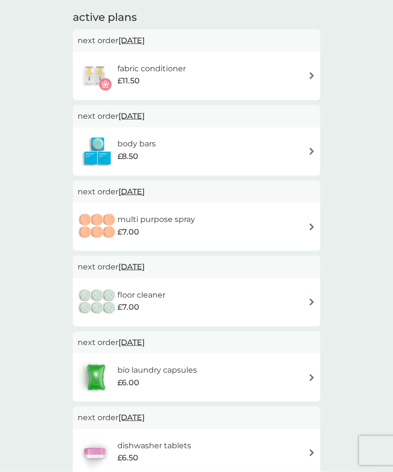 Image resolution: width=393 pixels, height=472 pixels. Describe the element at coordinates (141, 295) in the screenshot. I see `h6: floor cleaner` at that location.